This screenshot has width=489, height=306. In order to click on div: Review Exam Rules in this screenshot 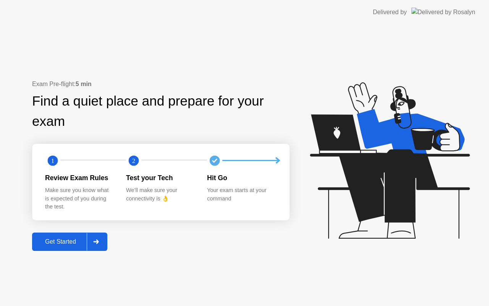, I will do `click(80, 178)`.